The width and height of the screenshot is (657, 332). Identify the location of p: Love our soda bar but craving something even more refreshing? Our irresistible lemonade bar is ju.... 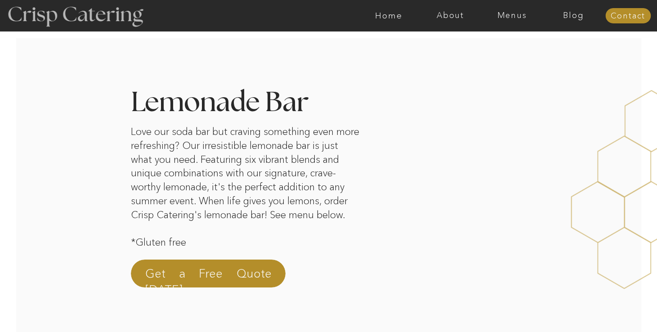
(245, 195).